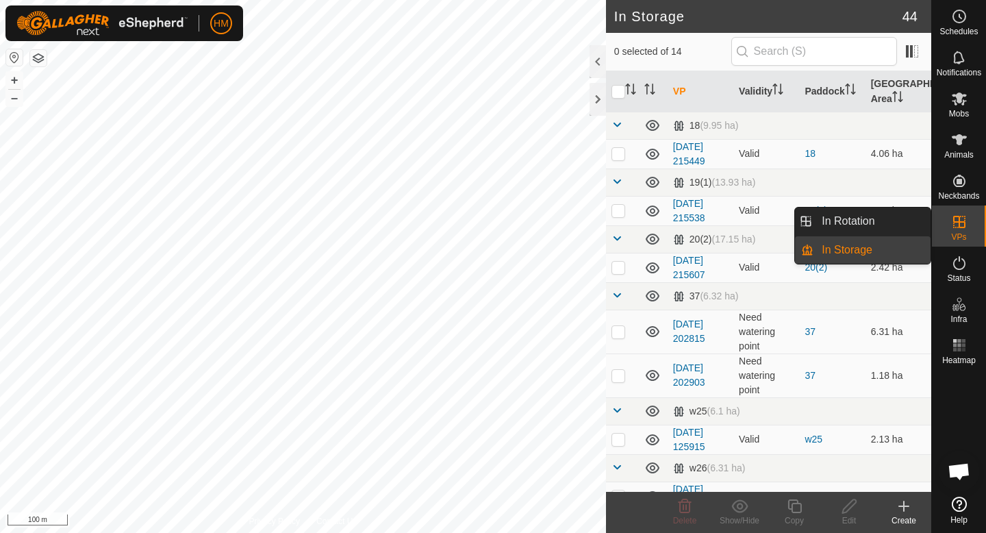 The width and height of the screenshot is (986, 533). I want to click on h2: In Storage, so click(758, 16).